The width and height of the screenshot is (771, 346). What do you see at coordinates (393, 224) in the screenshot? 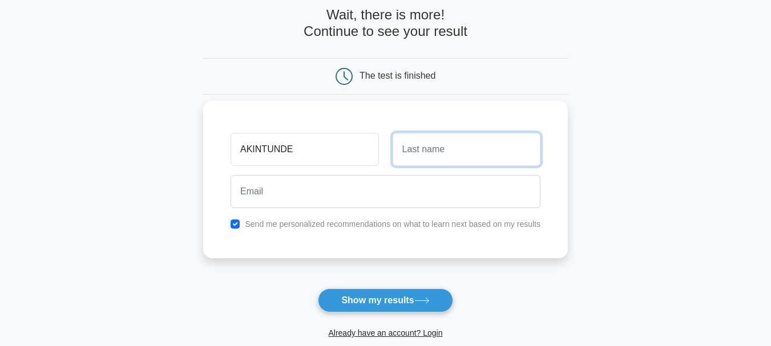
I see `label: Send me personalized recommendations on what to learn next based on my results` at bounding box center [393, 224].